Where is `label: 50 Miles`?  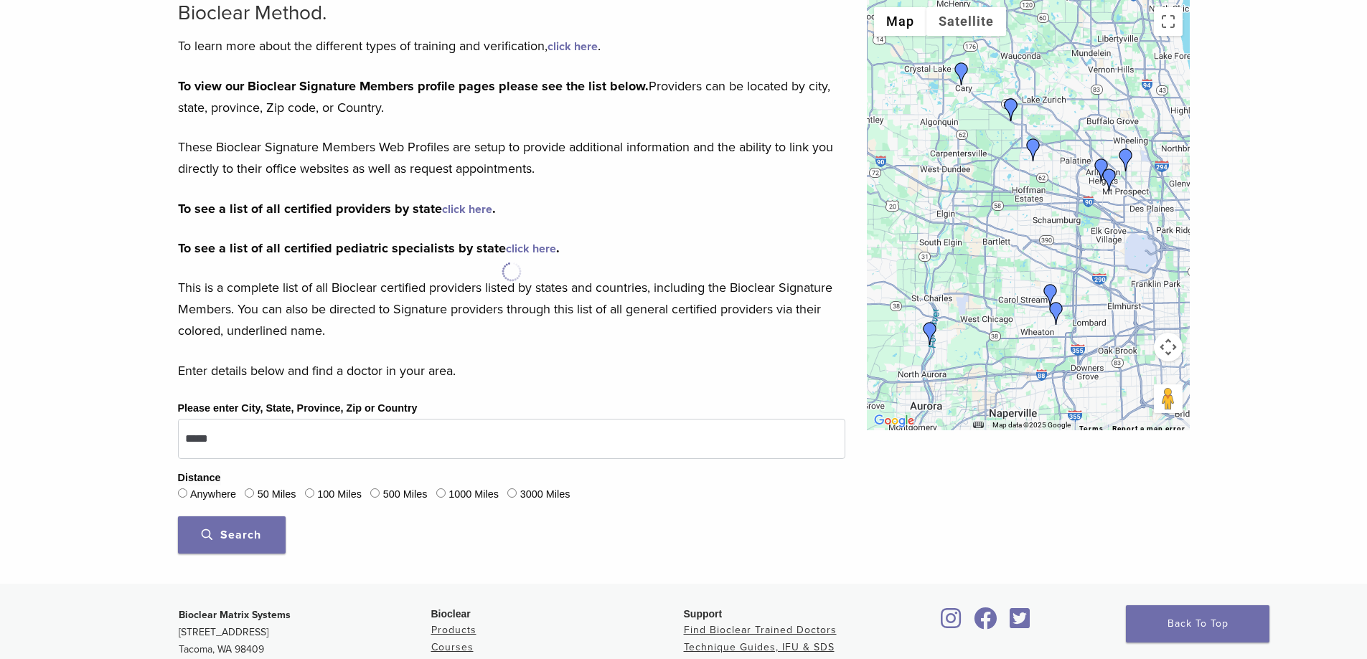
label: 50 Miles is located at coordinates (277, 495).